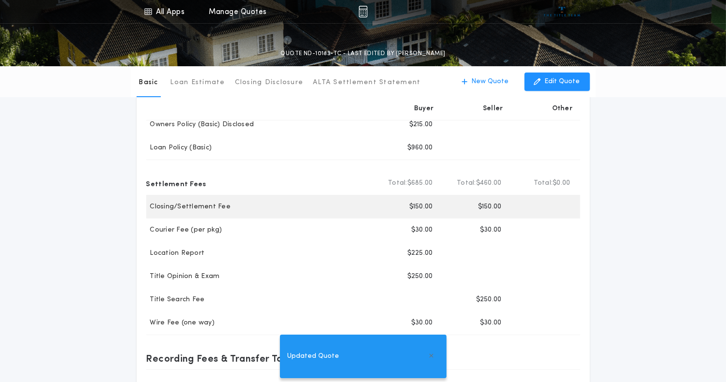 This screenshot has height=382, width=726. I want to click on p: Courier Fee (per pkg), so click(184, 230).